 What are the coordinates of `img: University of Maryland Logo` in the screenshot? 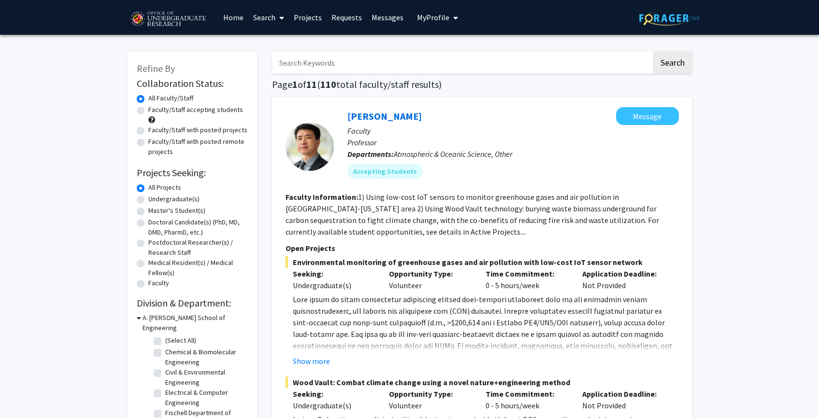 It's located at (168, 19).